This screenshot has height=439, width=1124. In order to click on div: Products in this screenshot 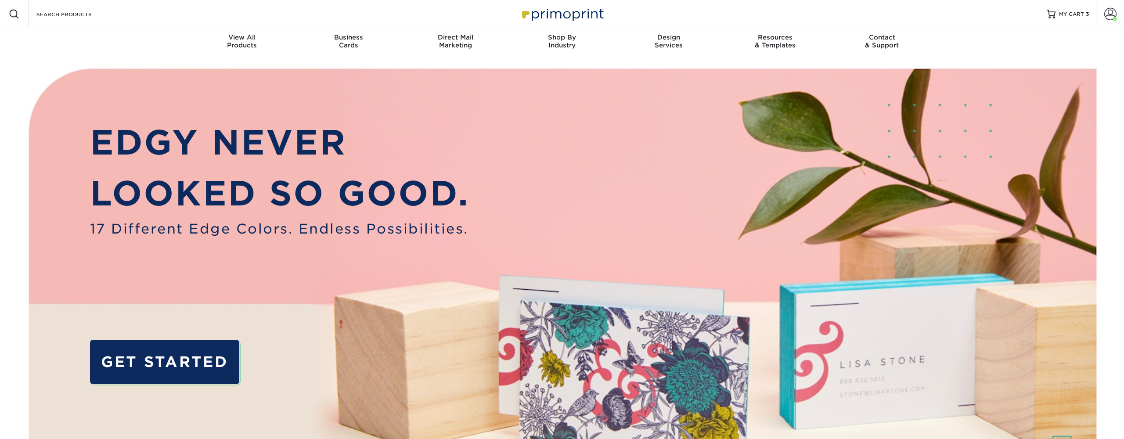, I will do `click(242, 41)`.